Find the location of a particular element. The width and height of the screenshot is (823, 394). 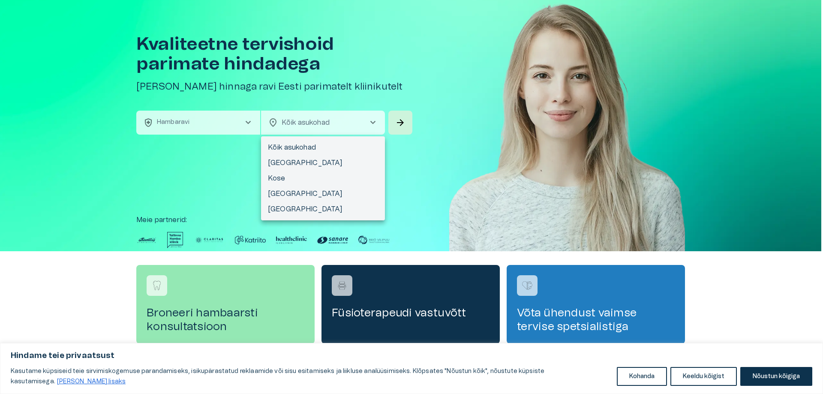

p: Kasutame küpsiseid teie sirvimiskogemuse parandamiseks, isikupärastatud reklaamide või sisu esita... is located at coordinates (310, 376).